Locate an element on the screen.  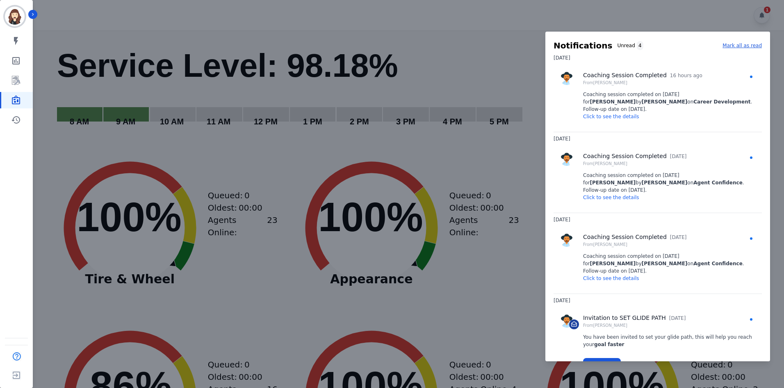
p: Unread is located at coordinates (626, 46).